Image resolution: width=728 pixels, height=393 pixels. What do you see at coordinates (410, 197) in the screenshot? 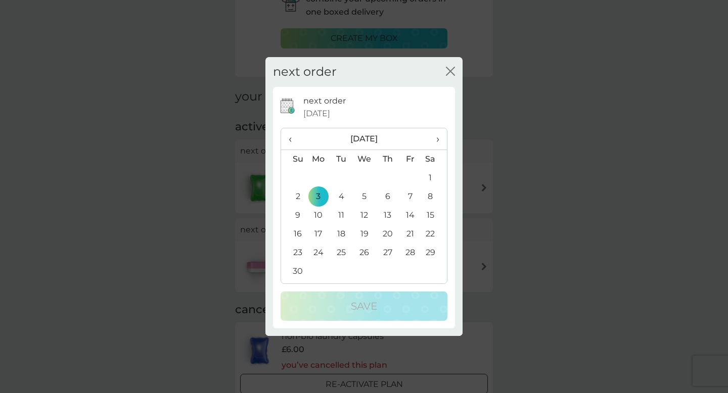
I see `td: 7` at bounding box center [410, 197].